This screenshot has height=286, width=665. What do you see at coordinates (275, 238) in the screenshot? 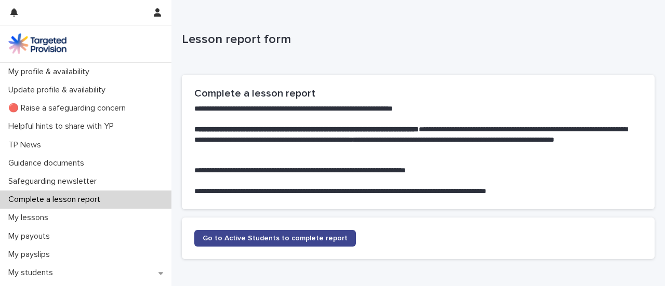
I see `span: Go to Active Students to complete report` at bounding box center [275, 238].